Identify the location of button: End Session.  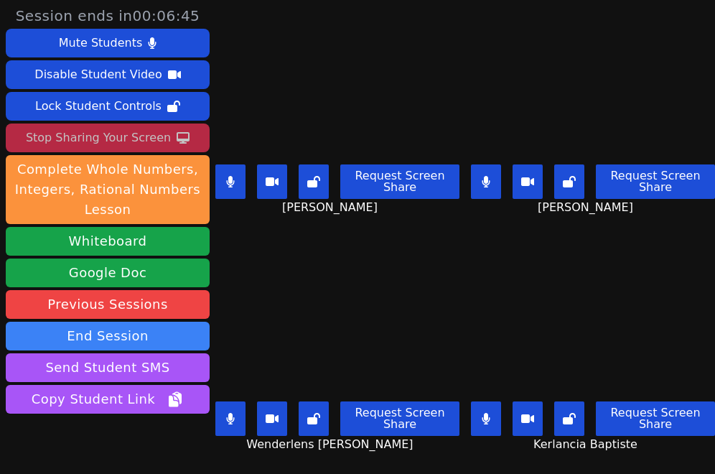
(108, 336).